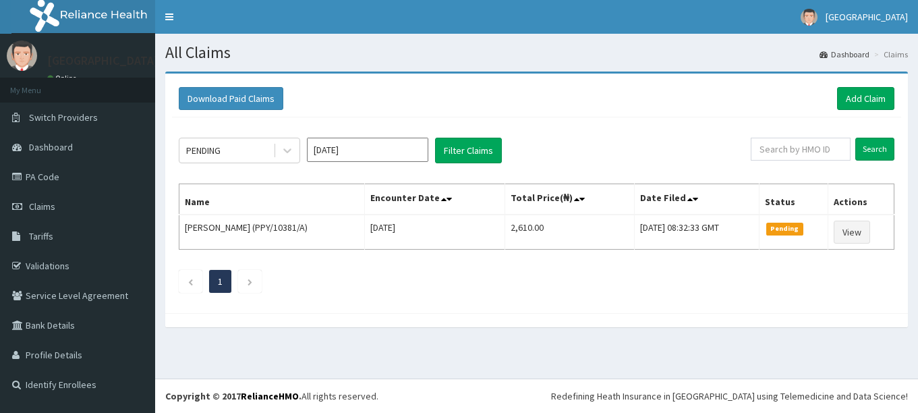  What do you see at coordinates (800, 149) in the screenshot?
I see `input: Search by HMO ID` at bounding box center [800, 149].